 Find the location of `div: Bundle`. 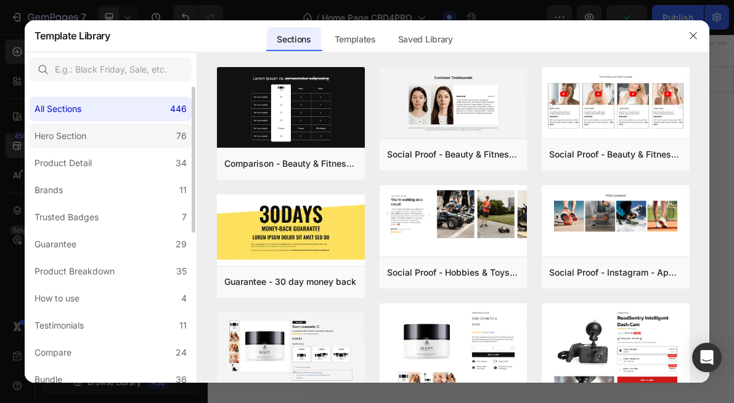

div: Bundle is located at coordinates (48, 380).